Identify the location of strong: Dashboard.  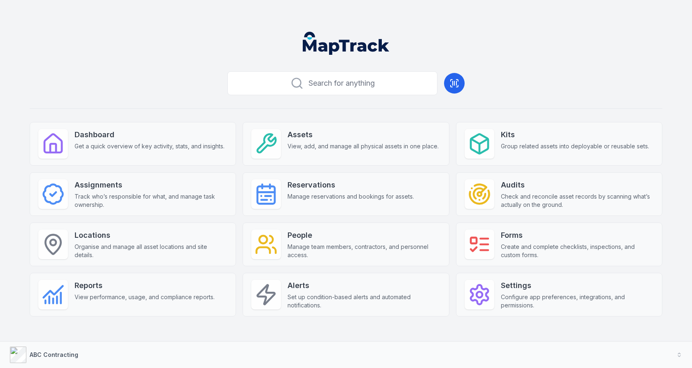
(150, 135).